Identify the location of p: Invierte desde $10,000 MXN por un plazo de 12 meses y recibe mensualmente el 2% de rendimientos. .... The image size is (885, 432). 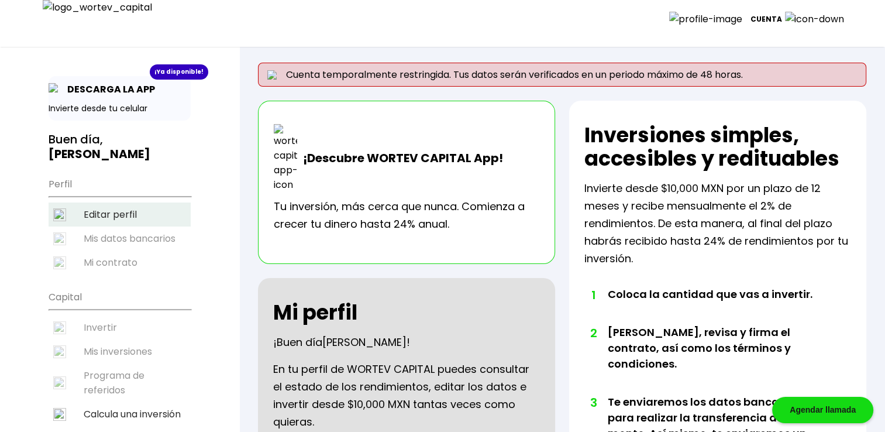
(718, 223).